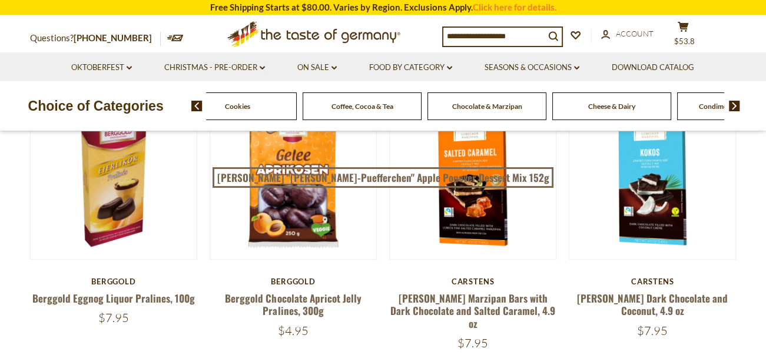 The image size is (766, 355). Describe the element at coordinates (197, 106) in the screenshot. I see `img: previous arrow` at that location.